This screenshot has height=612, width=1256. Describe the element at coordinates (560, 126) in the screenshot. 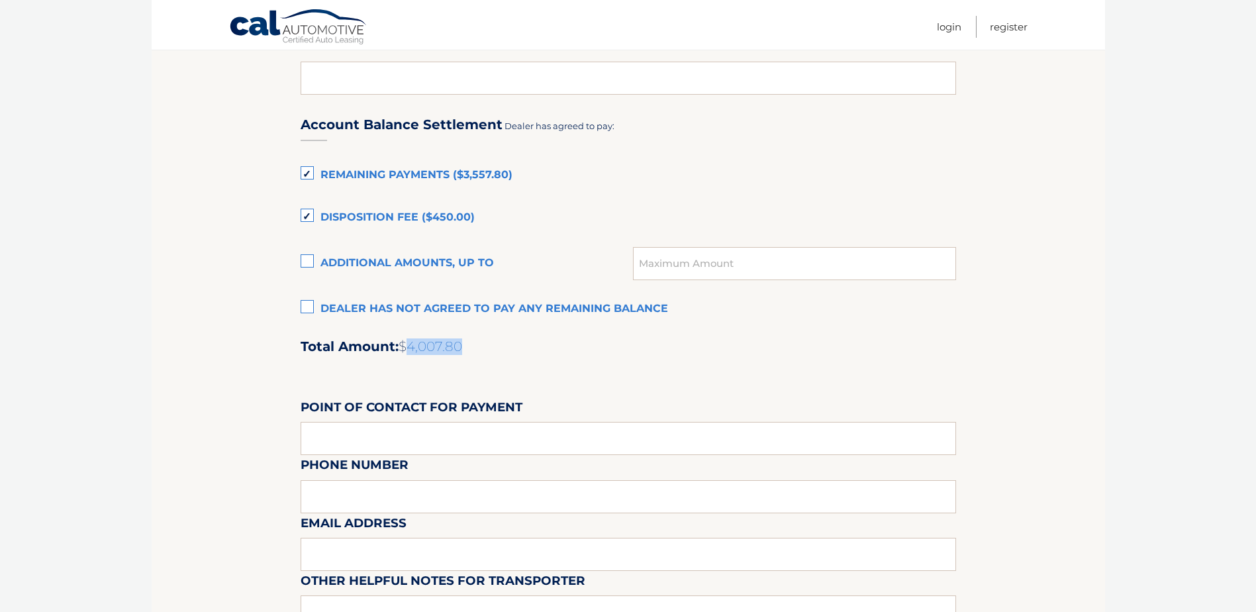

I see `span: Dealer has agreed to pay:` at that location.